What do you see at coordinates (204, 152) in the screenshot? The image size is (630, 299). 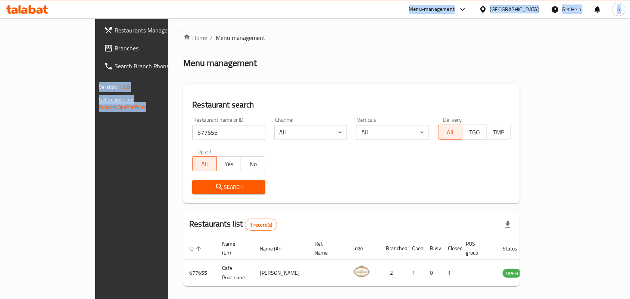 I see `label: Upsell` at bounding box center [204, 152].